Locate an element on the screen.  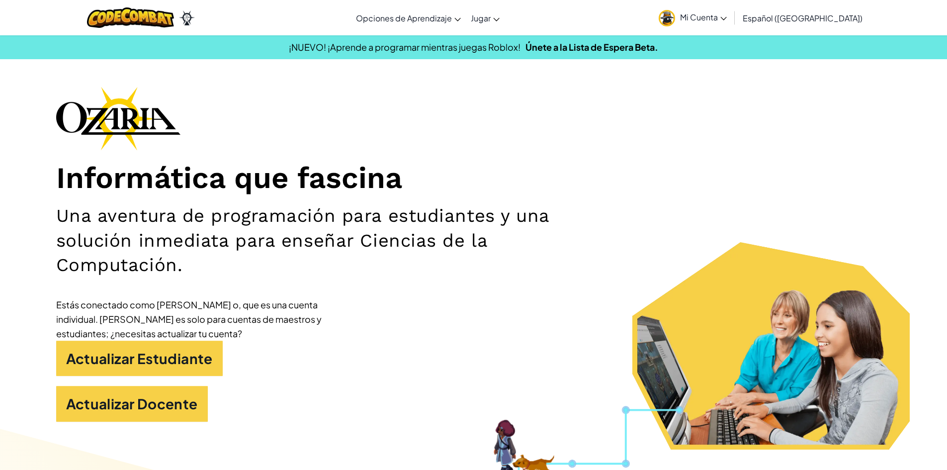
span: Mi Cuenta is located at coordinates (703, 17).